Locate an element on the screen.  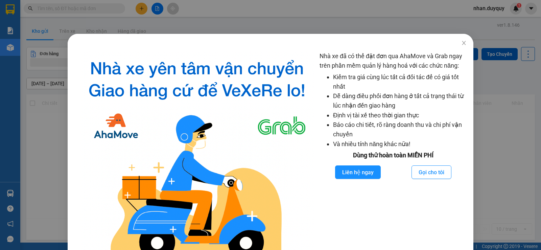
li: Kiểm tra giá cùng lúc tất cả đối tác để có giá tốt nhất is located at coordinates (400, 82).